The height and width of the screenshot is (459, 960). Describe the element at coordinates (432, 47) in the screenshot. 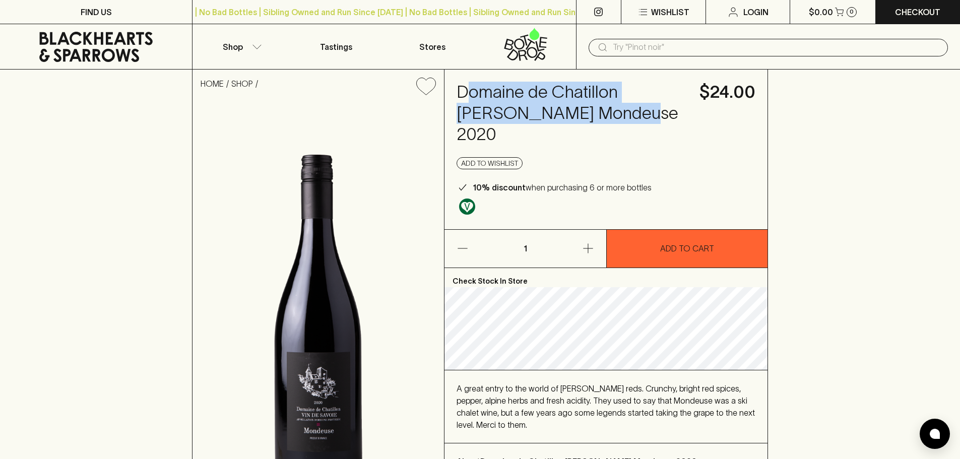

I see `p: Stores` at that location.